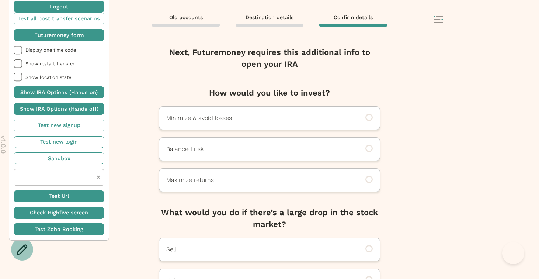  I want to click on button: Logout, so click(59, 7).